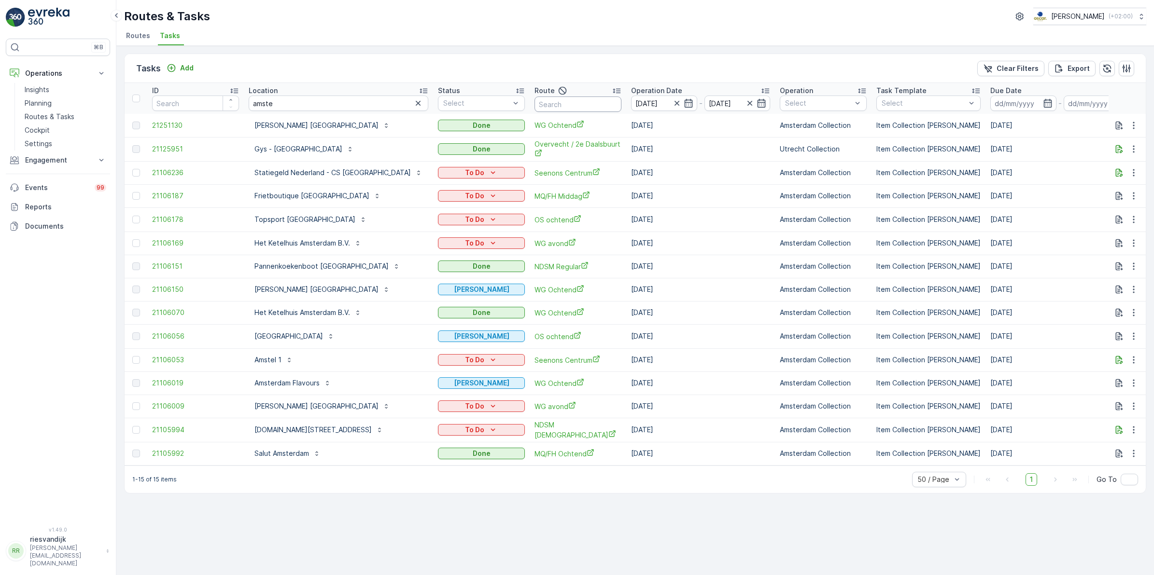  What do you see at coordinates (578, 196) in the screenshot?
I see `span: MQ/FH Middag` at bounding box center [578, 196].